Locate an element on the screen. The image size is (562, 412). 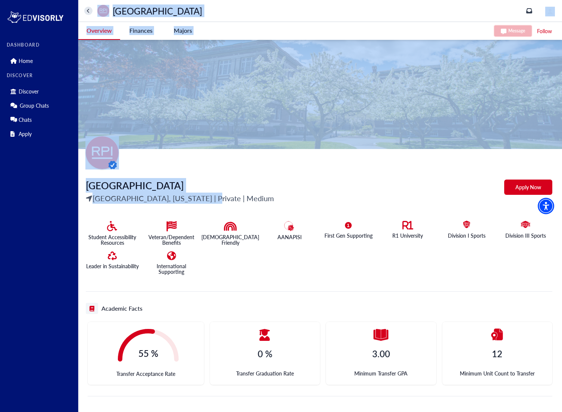
p: Division III Sports is located at coordinates (525, 236).